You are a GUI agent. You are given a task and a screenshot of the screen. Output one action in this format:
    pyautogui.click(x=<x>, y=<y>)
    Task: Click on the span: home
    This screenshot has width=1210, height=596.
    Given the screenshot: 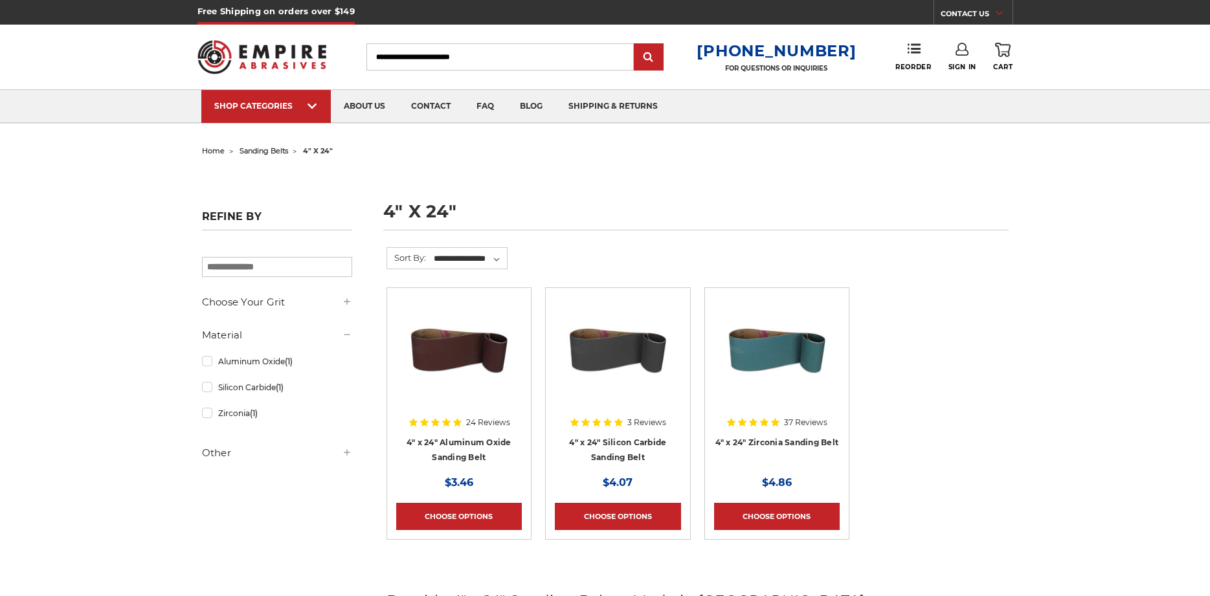 What is the action you would take?
    pyautogui.click(x=213, y=151)
    